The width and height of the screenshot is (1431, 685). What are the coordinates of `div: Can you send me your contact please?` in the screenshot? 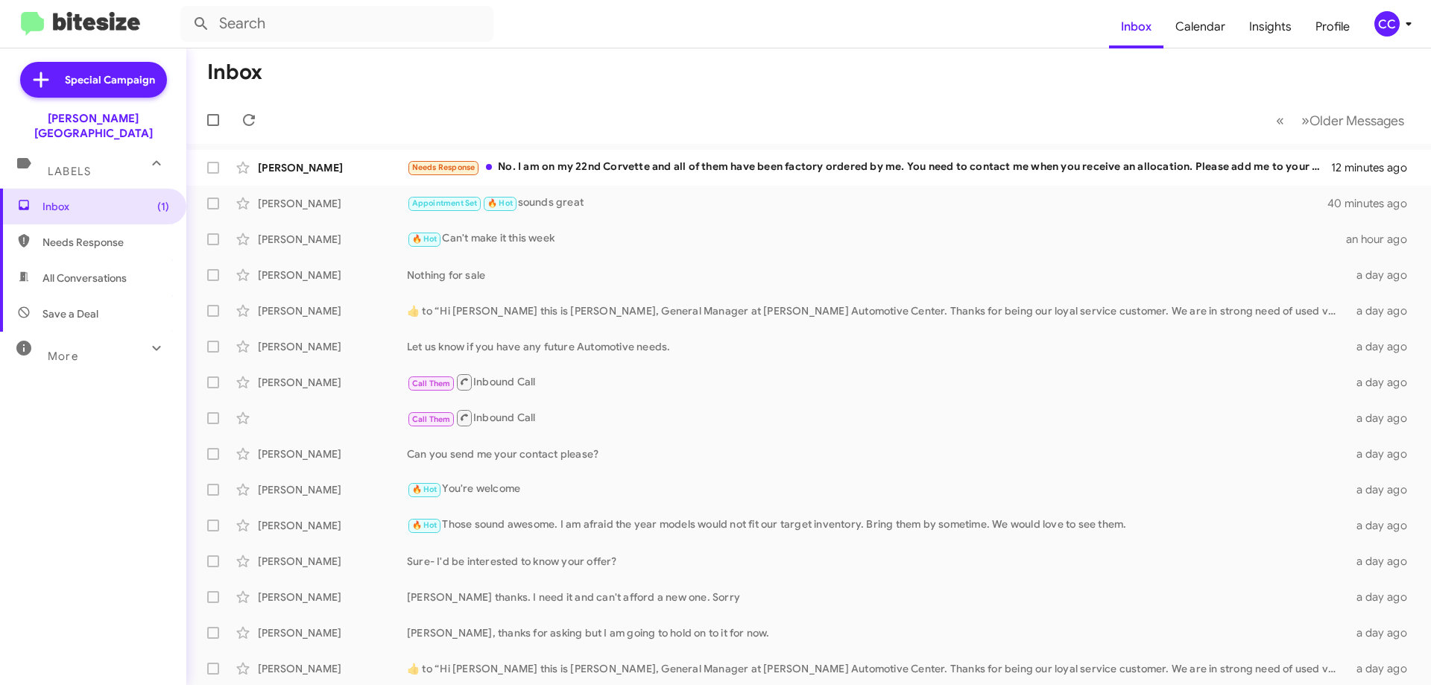 It's located at (877, 454).